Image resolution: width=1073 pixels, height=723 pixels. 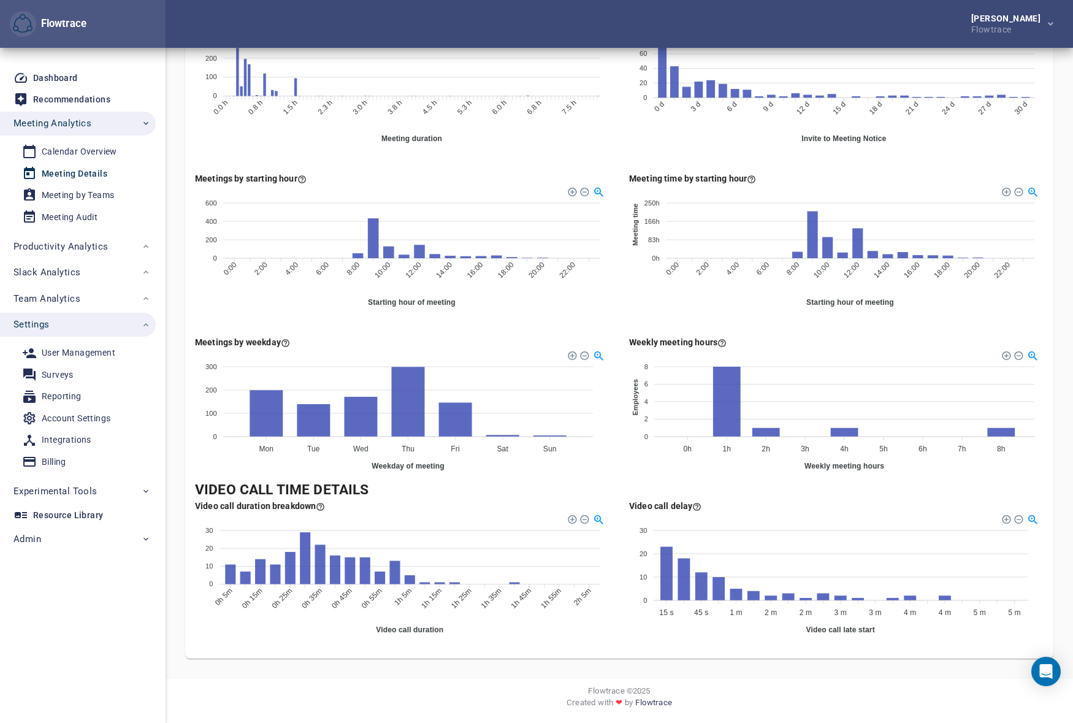 I want to click on div: Dashboard, so click(x=55, y=78).